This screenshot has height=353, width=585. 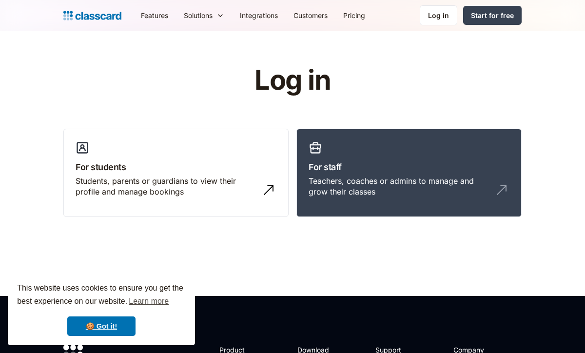 What do you see at coordinates (101, 326) in the screenshot?
I see `a: dismiss cookie message` at bounding box center [101, 326].